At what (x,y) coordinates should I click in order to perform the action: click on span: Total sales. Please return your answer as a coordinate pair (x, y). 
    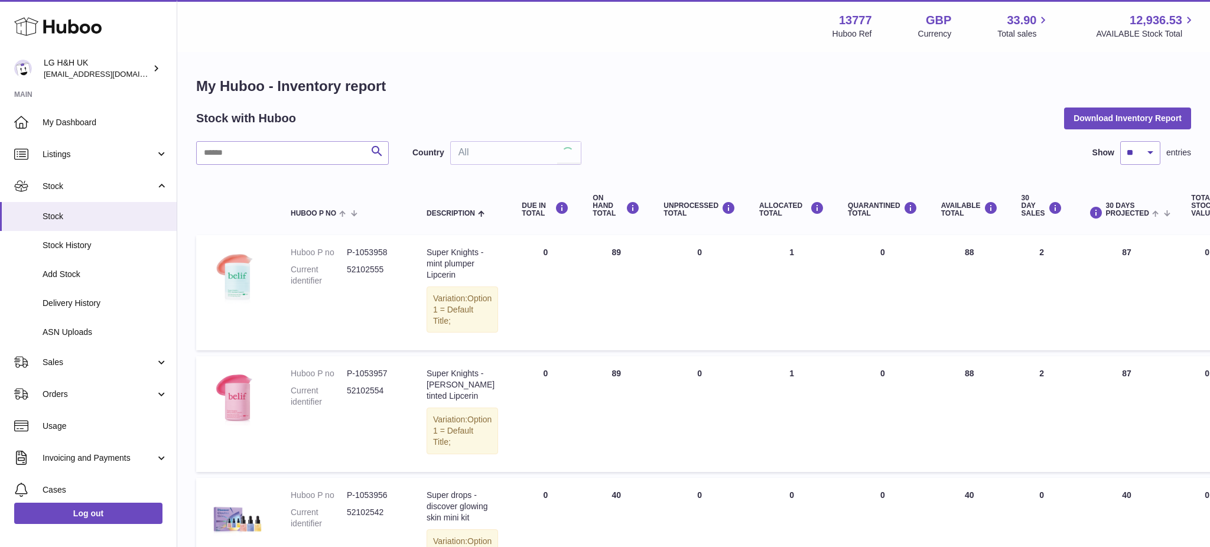
    Looking at the image, I should click on (1023, 34).